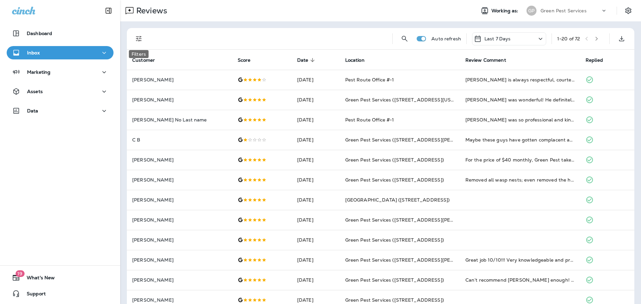 This screenshot has width=641, height=304. What do you see at coordinates (150, 11) in the screenshot?
I see `p: Reviews` at bounding box center [150, 11].